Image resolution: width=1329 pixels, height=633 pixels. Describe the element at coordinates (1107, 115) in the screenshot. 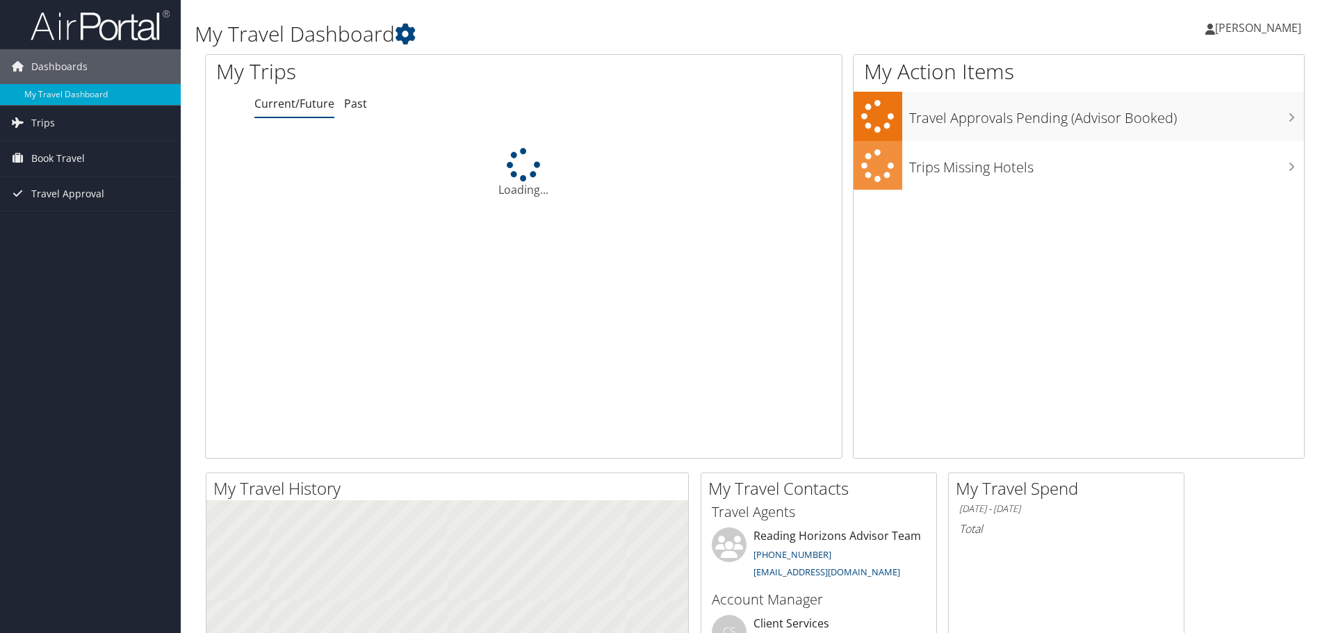

I see `h3: Travel Approvals Pending (Advisor Booked)` at that location.